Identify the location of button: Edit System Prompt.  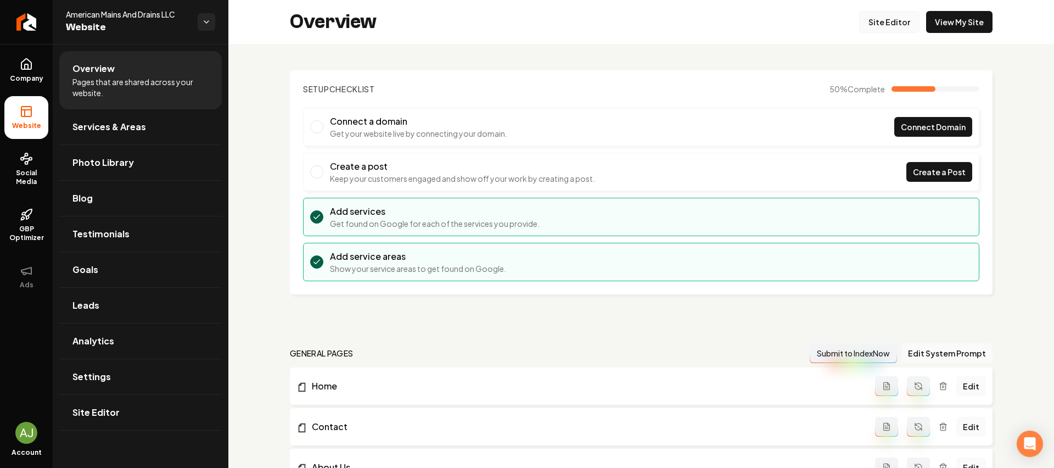
(947, 353).